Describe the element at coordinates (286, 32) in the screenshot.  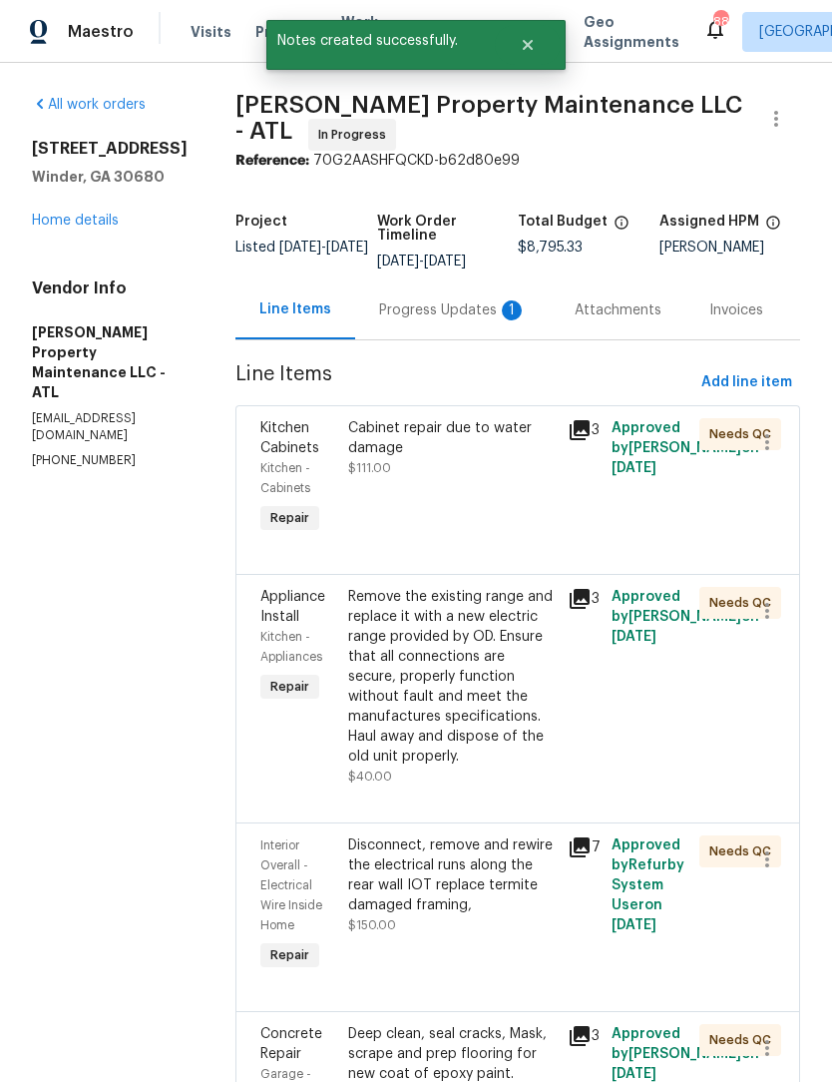
I see `span: Projects` at that location.